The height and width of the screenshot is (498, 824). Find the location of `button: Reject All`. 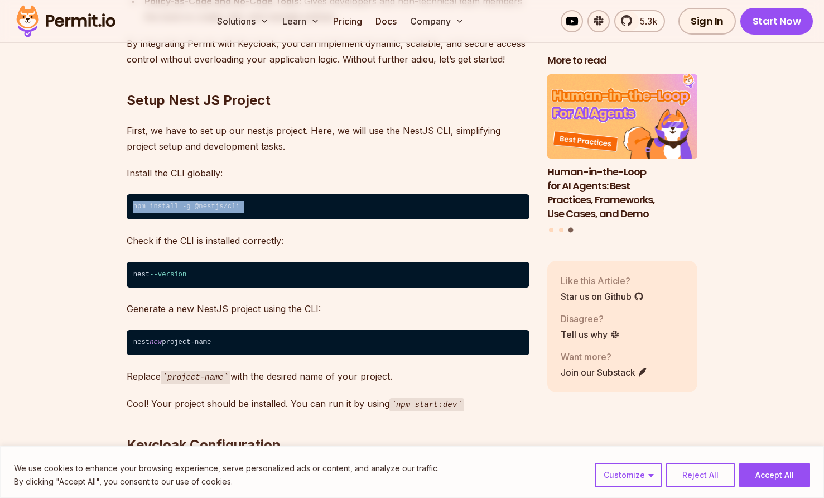

button: Reject All is located at coordinates (700, 475).